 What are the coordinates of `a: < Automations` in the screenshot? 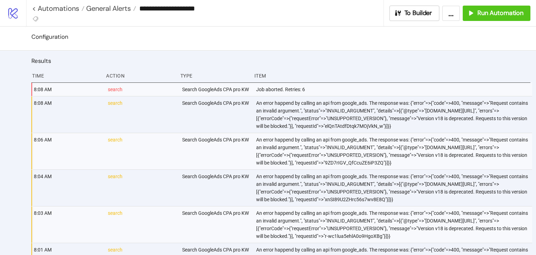 It's located at (58, 8).